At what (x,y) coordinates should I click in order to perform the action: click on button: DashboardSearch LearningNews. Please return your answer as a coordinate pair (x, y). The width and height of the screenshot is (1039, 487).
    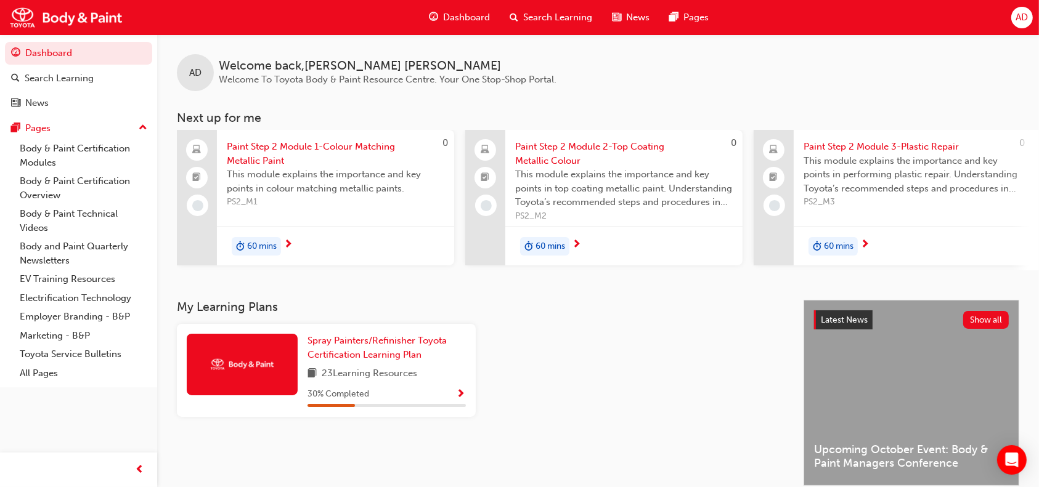
    Looking at the image, I should click on (78, 78).